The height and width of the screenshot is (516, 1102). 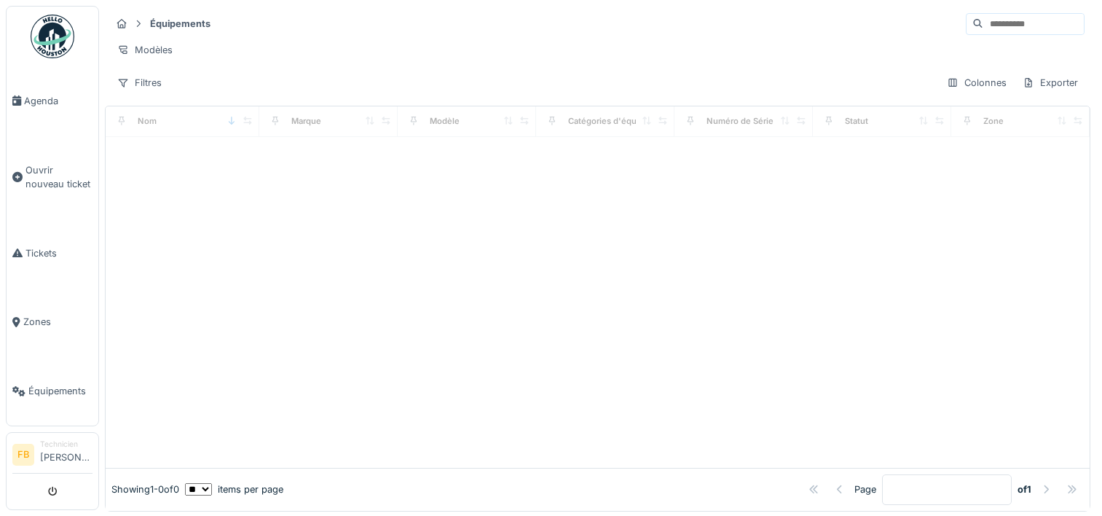 What do you see at coordinates (59, 253) in the screenshot?
I see `span: Tickets` at bounding box center [59, 253].